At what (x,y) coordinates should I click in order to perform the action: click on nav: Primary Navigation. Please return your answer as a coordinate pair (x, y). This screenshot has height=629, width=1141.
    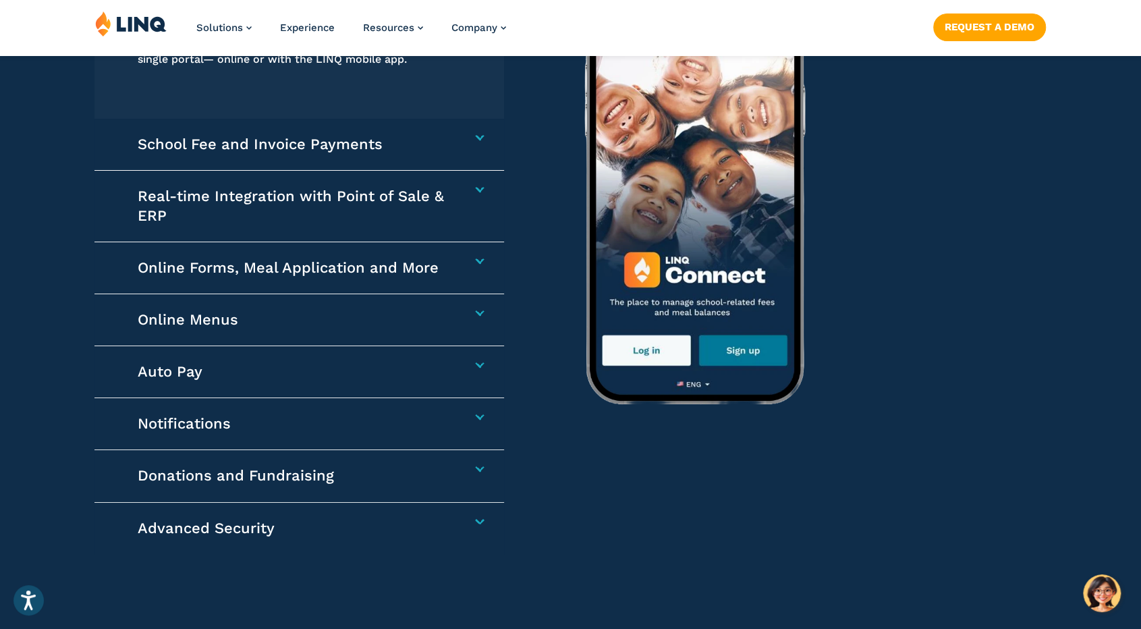
    Looking at the image, I should click on (351, 33).